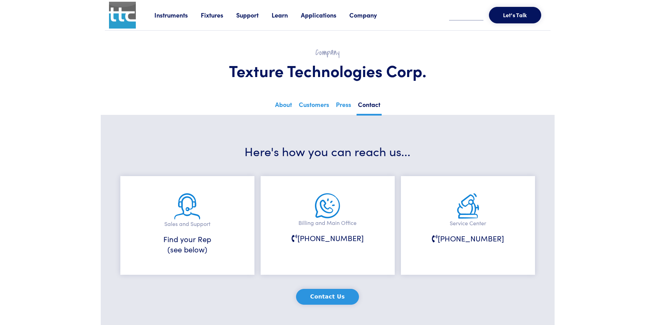 Image resolution: width=655 pixels, height=325 pixels. Describe the element at coordinates (187, 206) in the screenshot. I see `img: sales-and-support.png` at that location.